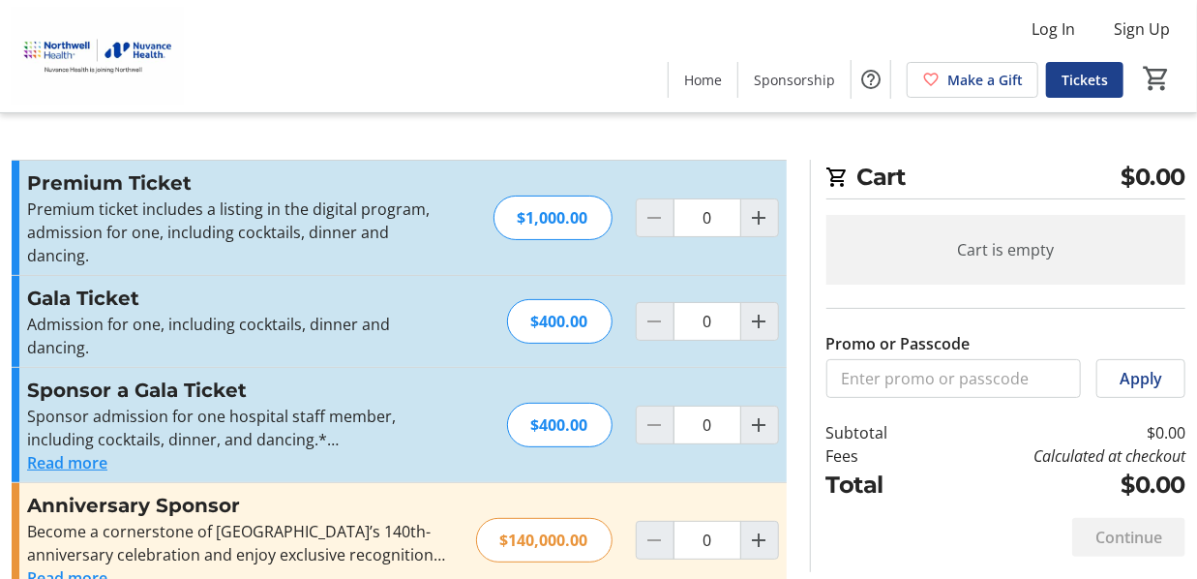  What do you see at coordinates (238, 298) in the screenshot?
I see `h3: Gala Ticket` at bounding box center [238, 298].